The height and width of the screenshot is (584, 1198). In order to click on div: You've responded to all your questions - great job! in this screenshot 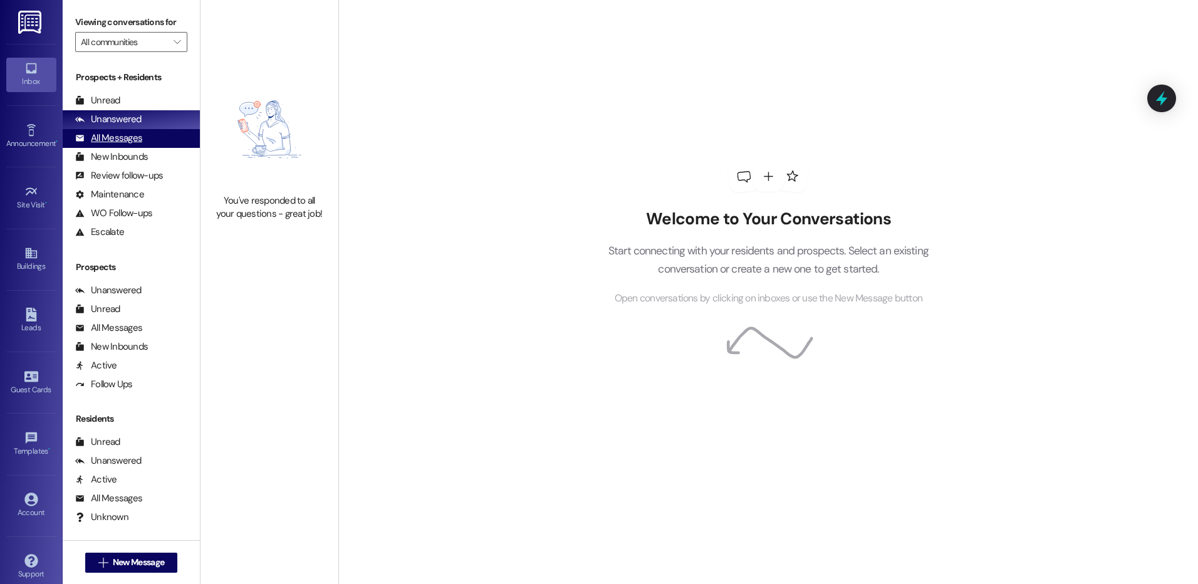, I will do `click(269, 207)`.